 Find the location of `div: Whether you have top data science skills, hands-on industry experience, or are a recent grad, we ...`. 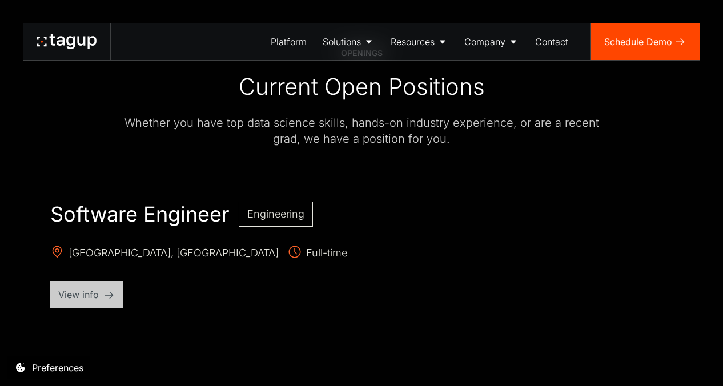

div: Whether you have top data science skills, hands-on industry experience, or are a recent grad, we ... is located at coordinates (361, 131).